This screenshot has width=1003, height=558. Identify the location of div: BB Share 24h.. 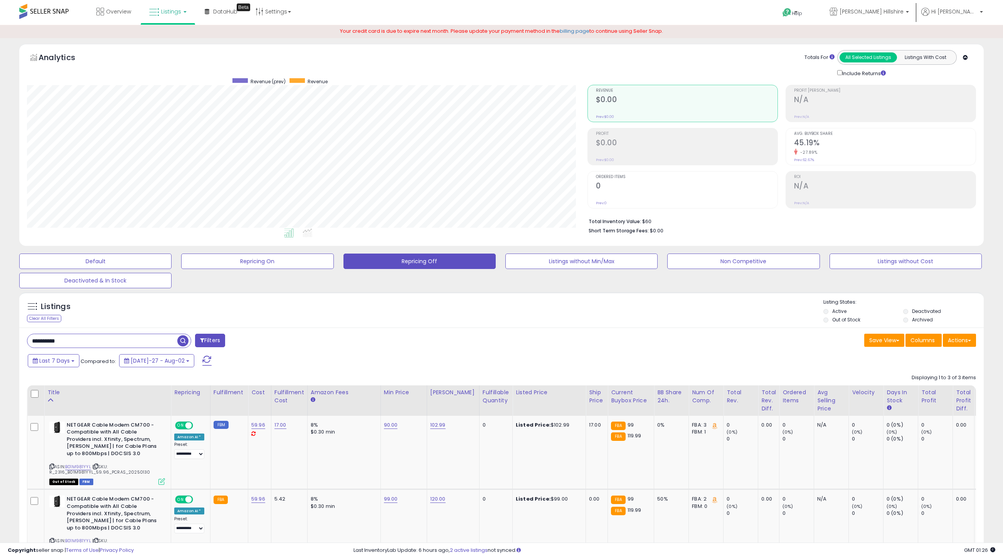
(671, 397).